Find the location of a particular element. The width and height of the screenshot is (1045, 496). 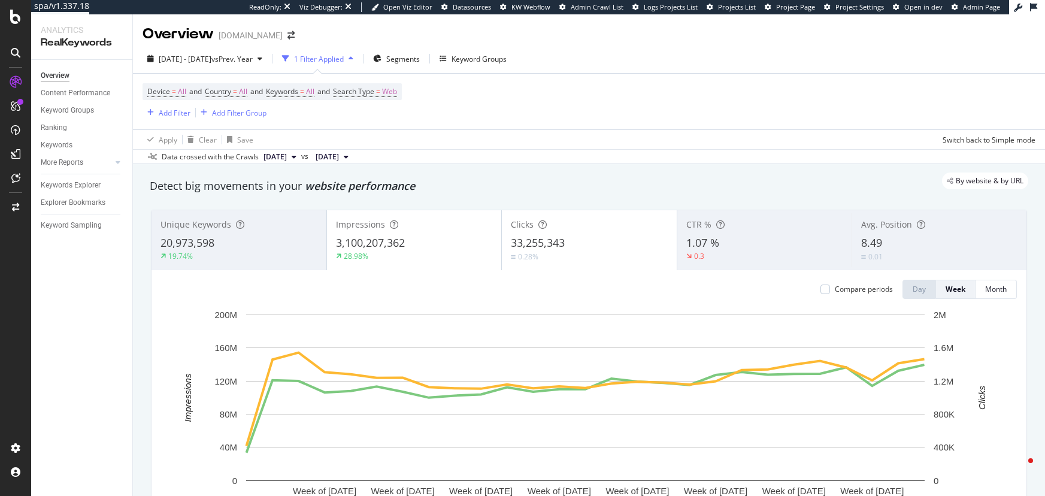

button: Keyword Groups is located at coordinates (473, 59).